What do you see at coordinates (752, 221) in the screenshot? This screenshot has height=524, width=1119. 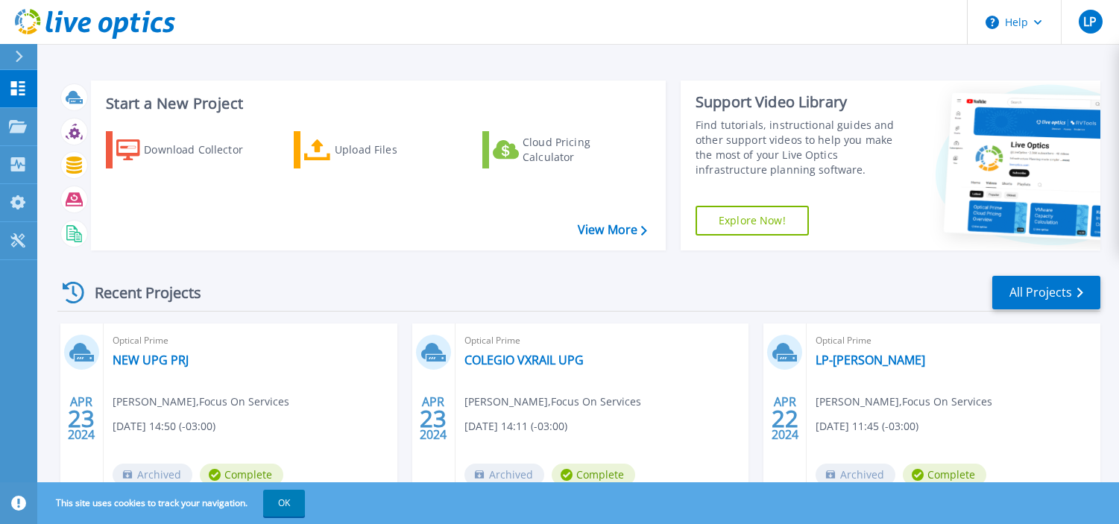 I see `a: Explore Now!` at bounding box center [752, 221].